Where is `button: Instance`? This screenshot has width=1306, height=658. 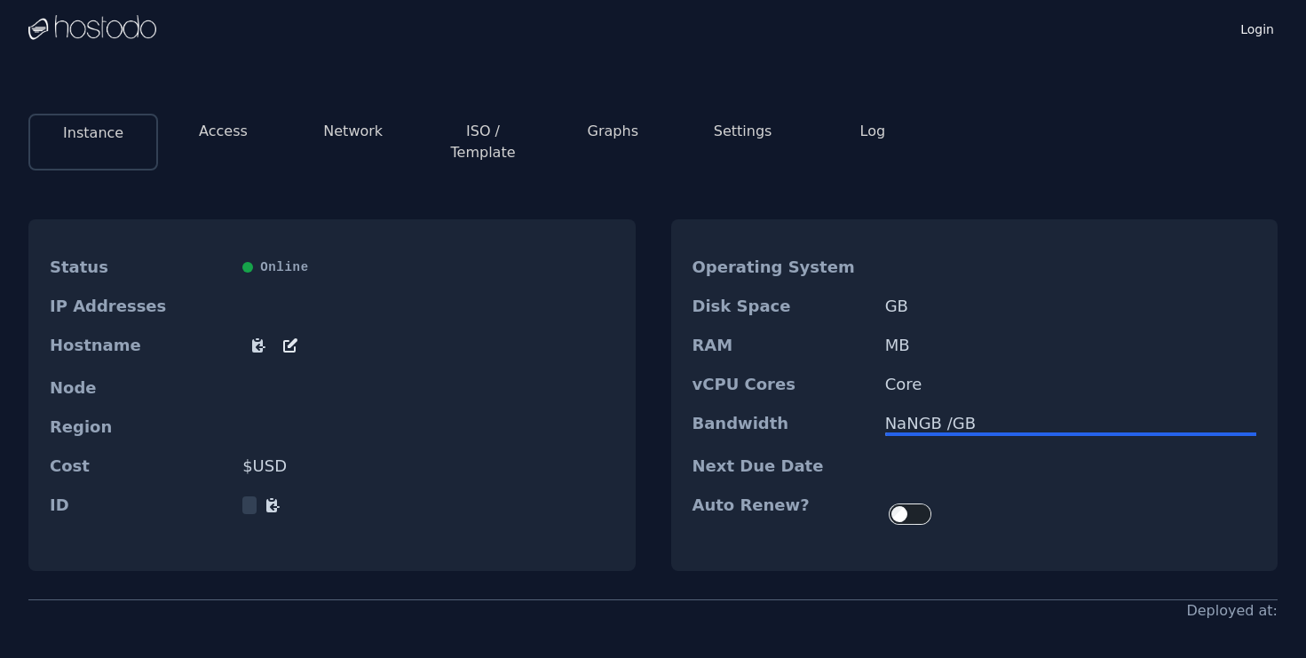
button: Instance is located at coordinates (93, 133).